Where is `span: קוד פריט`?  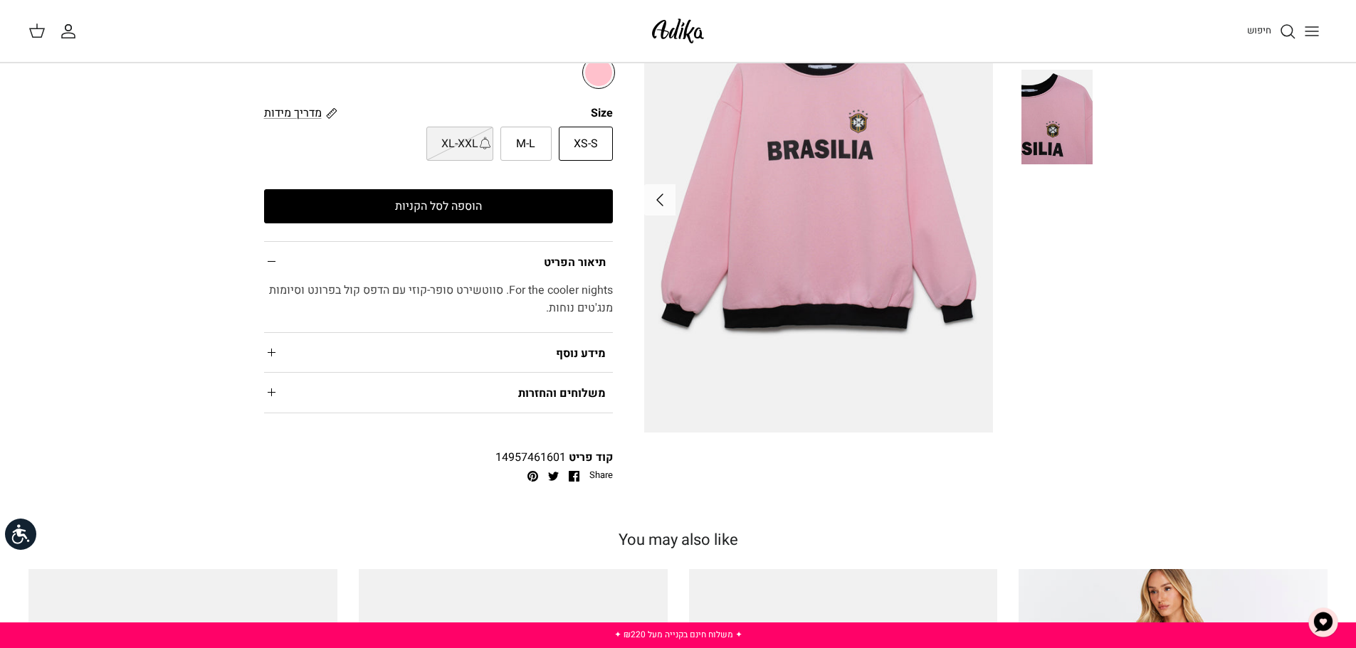 span: קוד פריט is located at coordinates (591, 458).